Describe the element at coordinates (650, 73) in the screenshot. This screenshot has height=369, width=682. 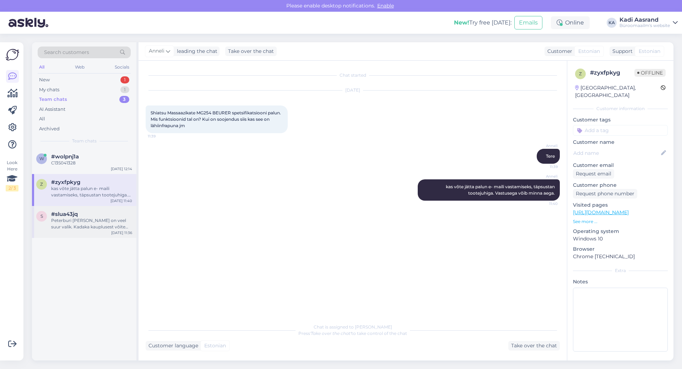
I see `span: Offline` at that location.